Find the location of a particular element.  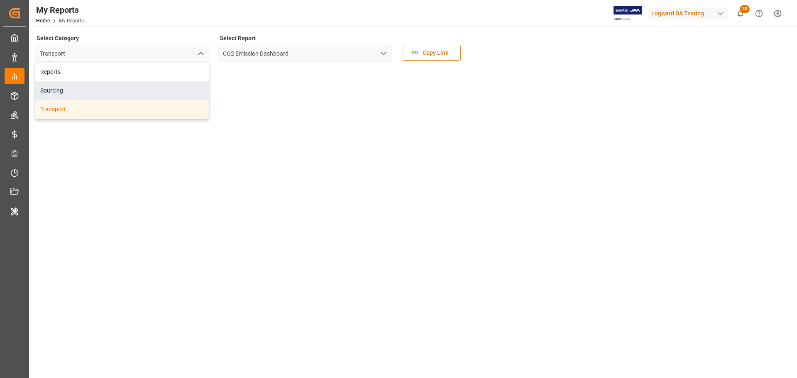

label: Select Category is located at coordinates (57, 38).